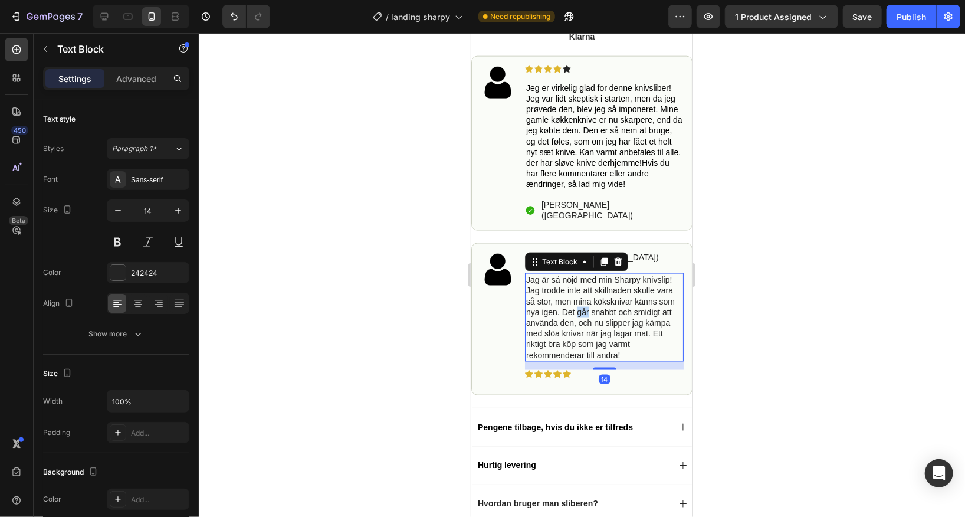 The width and height of the screenshot is (965, 517). I want to click on span: Paragraph 1*, so click(135, 149).